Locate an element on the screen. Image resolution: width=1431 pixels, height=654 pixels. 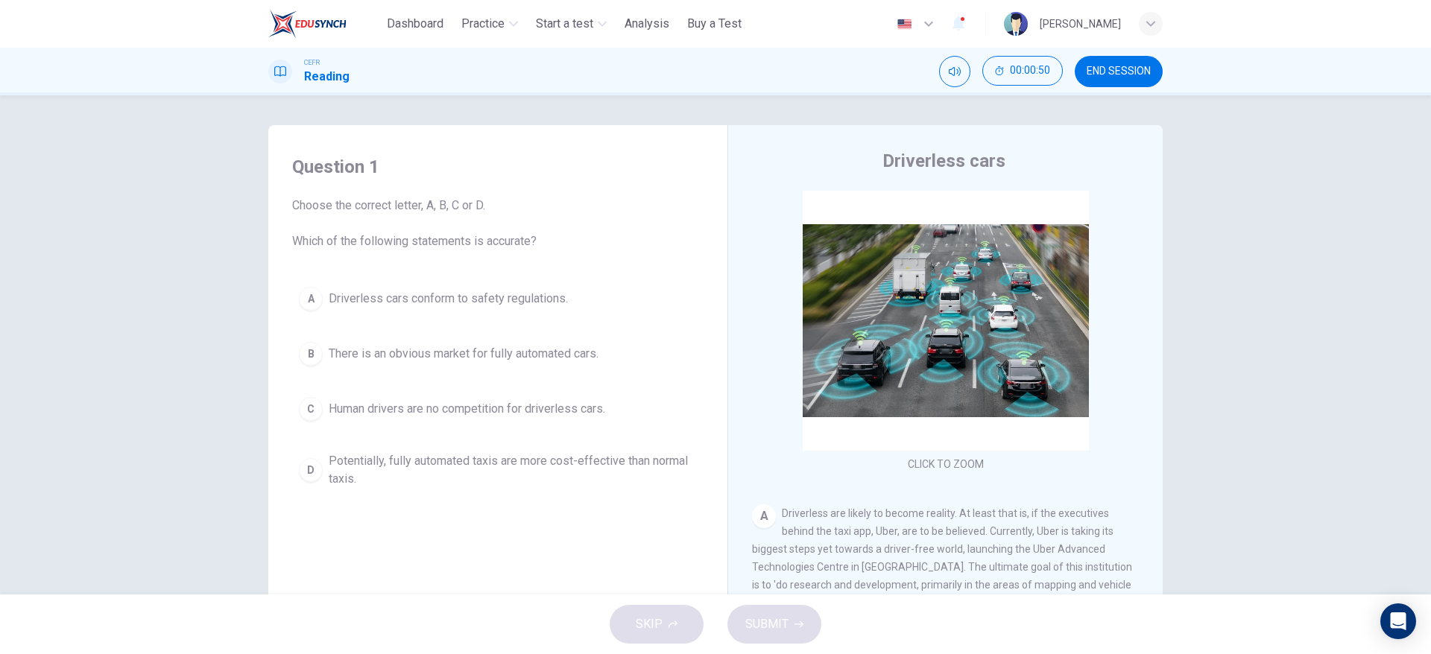
span: Dashboard is located at coordinates (415, 24).